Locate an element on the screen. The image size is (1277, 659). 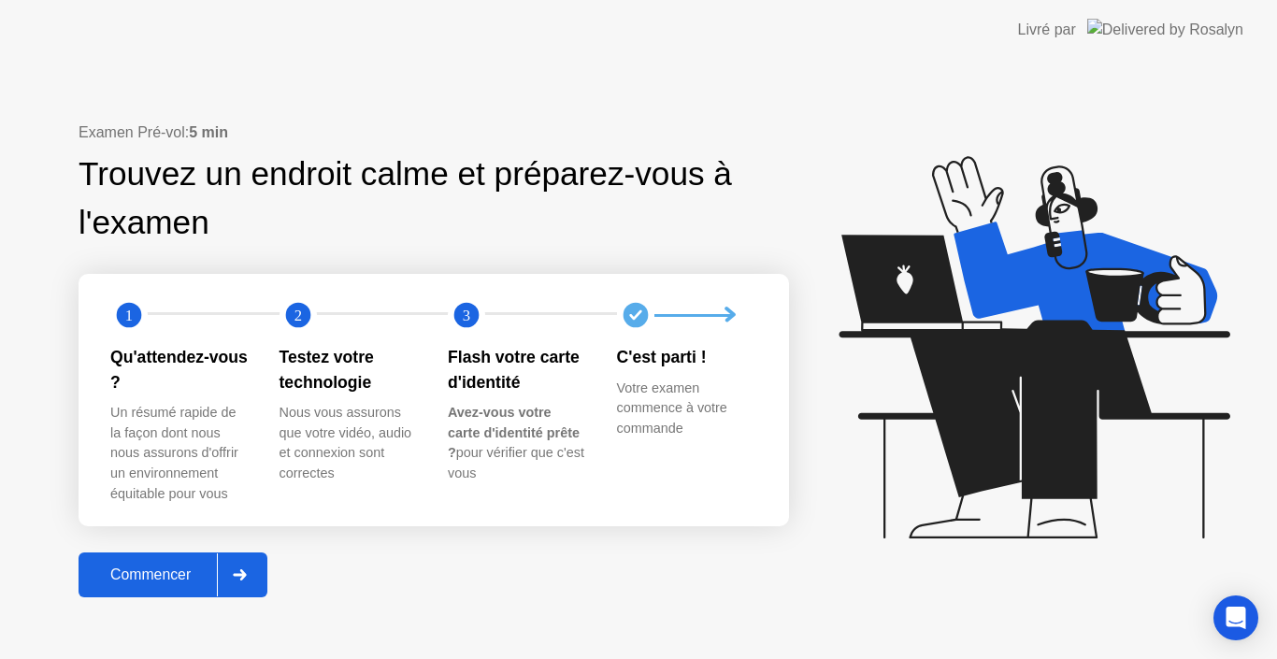
text: 2 is located at coordinates (297, 315).